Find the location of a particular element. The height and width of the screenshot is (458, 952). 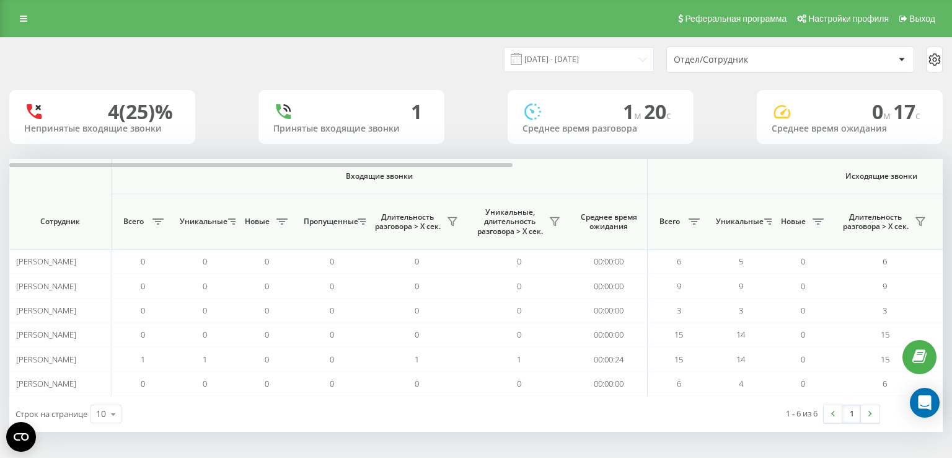

span: Длительность разговора > Х сек. is located at coordinates (407, 221).